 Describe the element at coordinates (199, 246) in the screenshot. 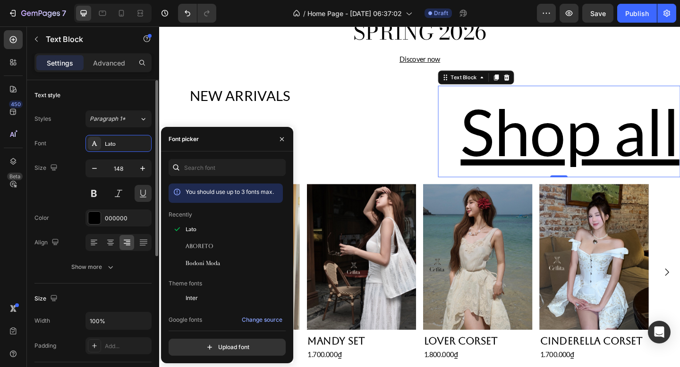

I see `span: Aboreto` at that location.